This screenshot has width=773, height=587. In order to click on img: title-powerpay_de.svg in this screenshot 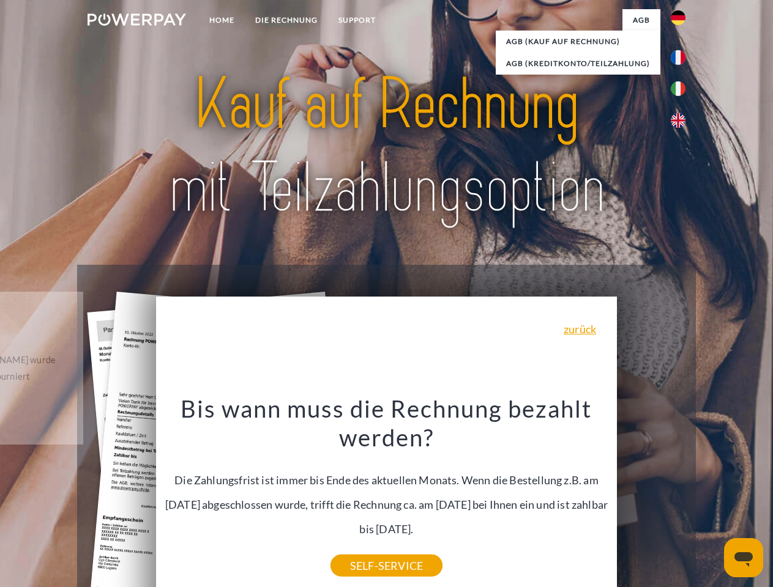, I will do `click(386, 146)`.